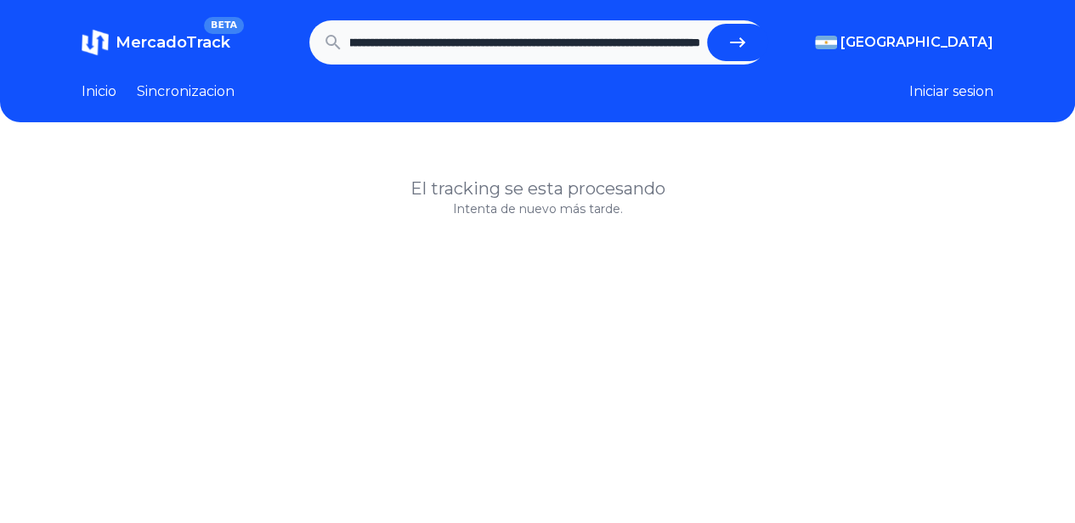 Image resolution: width=1075 pixels, height=523 pixels. Describe the element at coordinates (155, 42) in the screenshot. I see `a: MercadoTrackBETA` at that location.